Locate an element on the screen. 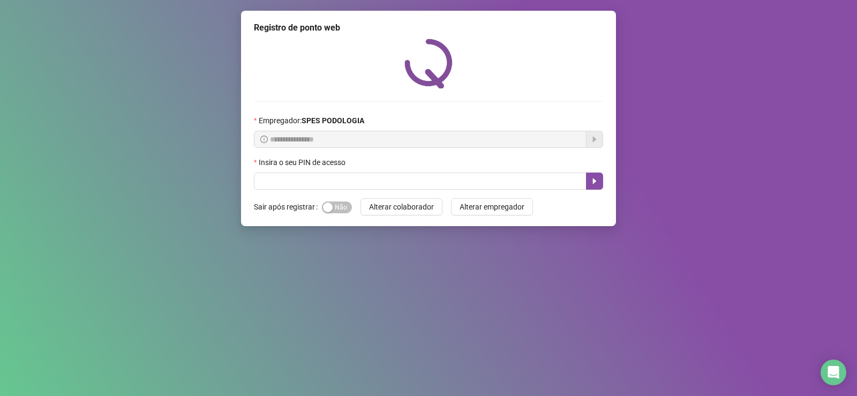 Image resolution: width=857 pixels, height=396 pixels. label: Sair após registrar is located at coordinates (288, 207).